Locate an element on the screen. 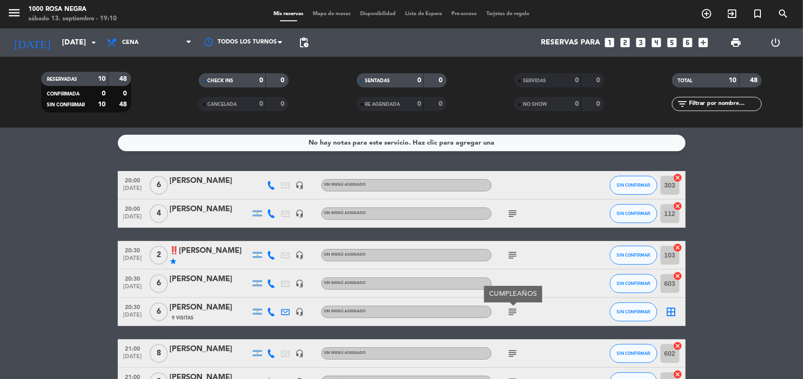  button: menu is located at coordinates (14, 14).